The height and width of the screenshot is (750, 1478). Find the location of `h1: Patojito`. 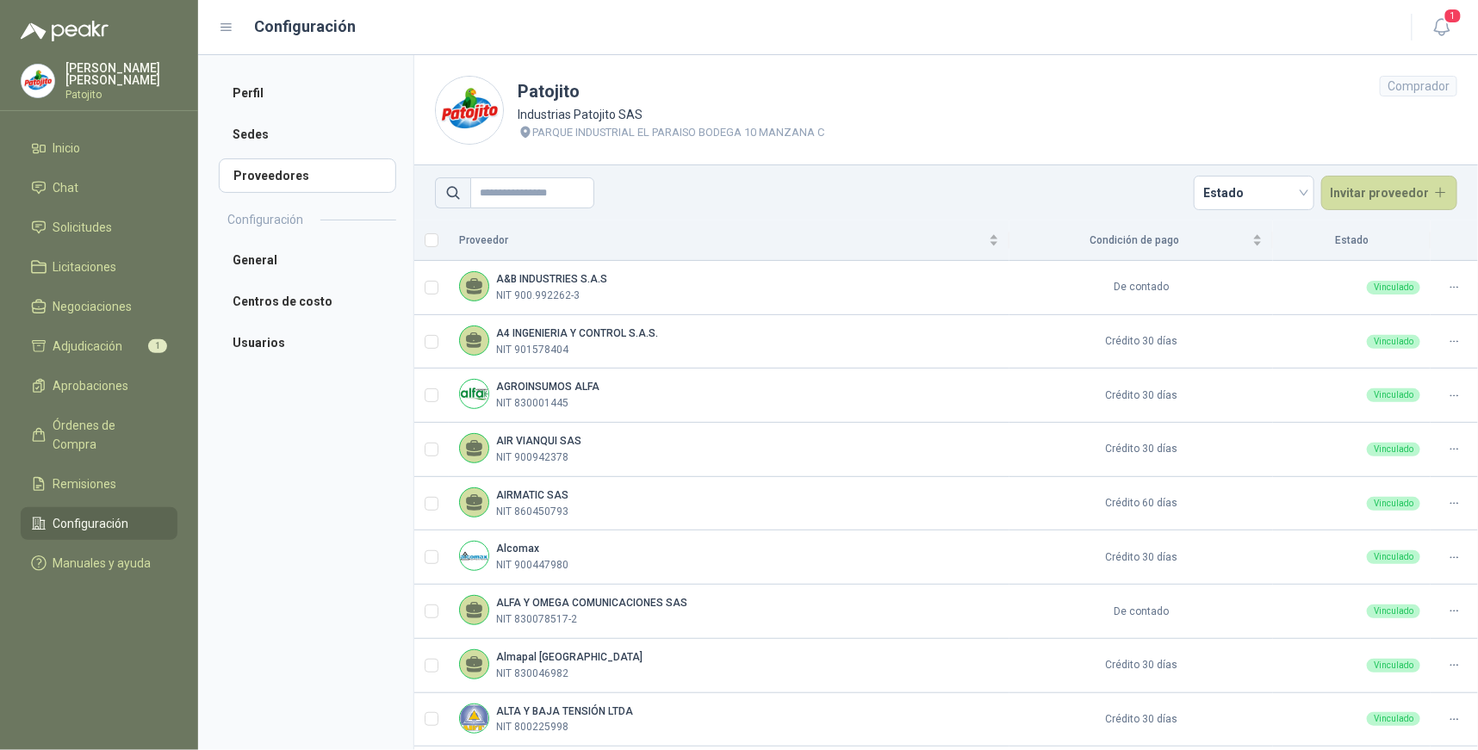

h1: Patojito is located at coordinates (671, 91).